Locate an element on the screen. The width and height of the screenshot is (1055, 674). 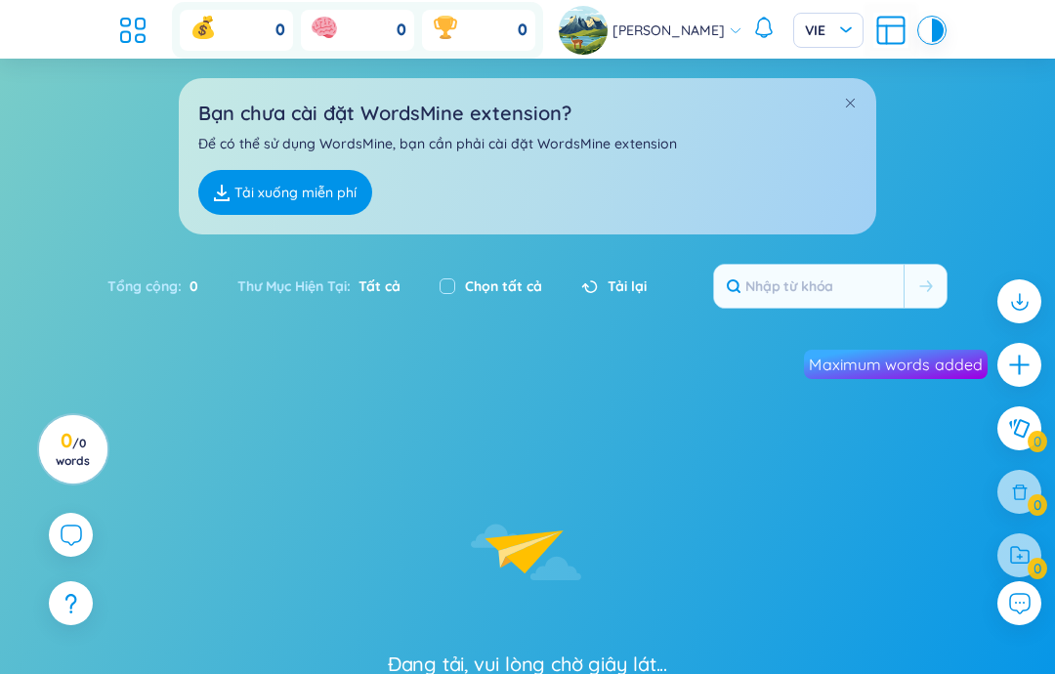
h2: Bạn chưa cài đặt WordsMine extension? is located at coordinates (528, 112).